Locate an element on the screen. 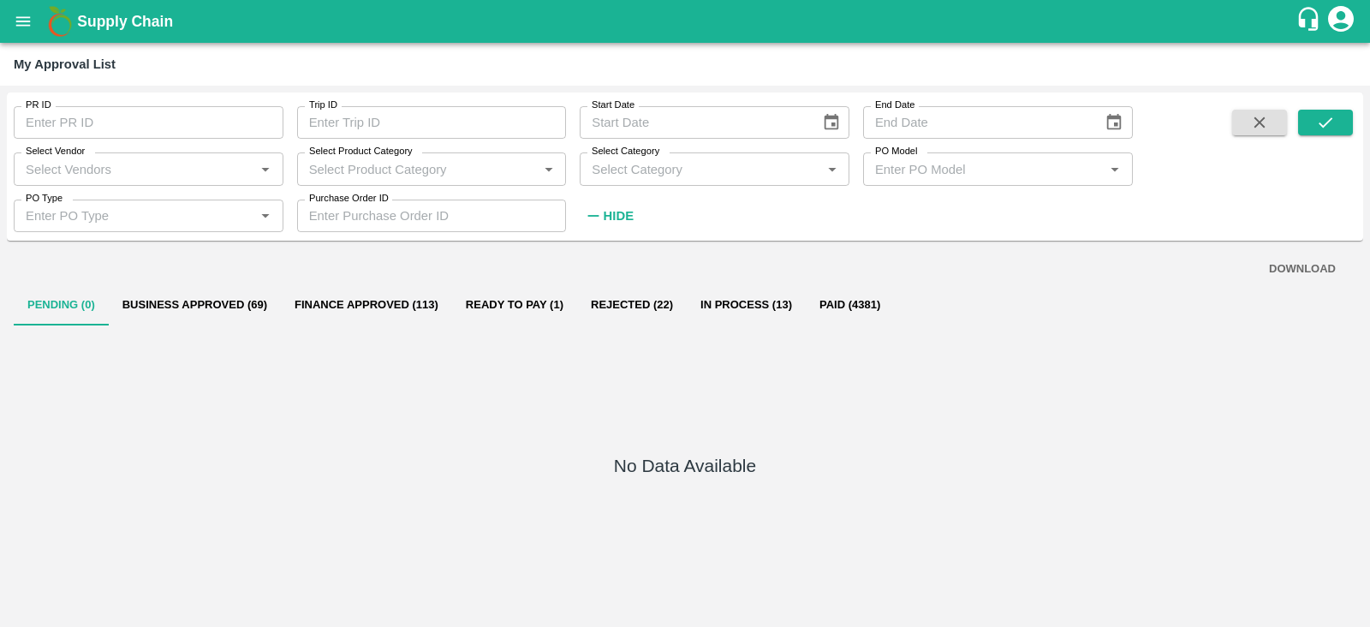  input: Enter PO Model is located at coordinates (984, 169).